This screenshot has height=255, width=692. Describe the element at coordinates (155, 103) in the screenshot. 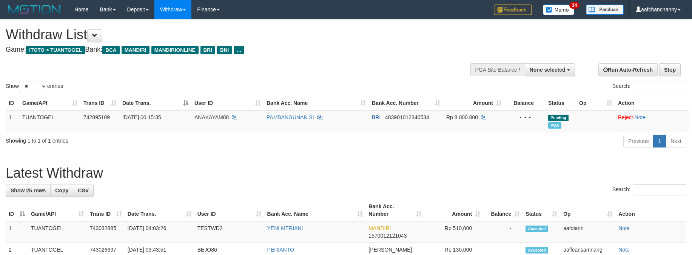

I see `th: Date Trans.: activate to sort column descending` at that location.